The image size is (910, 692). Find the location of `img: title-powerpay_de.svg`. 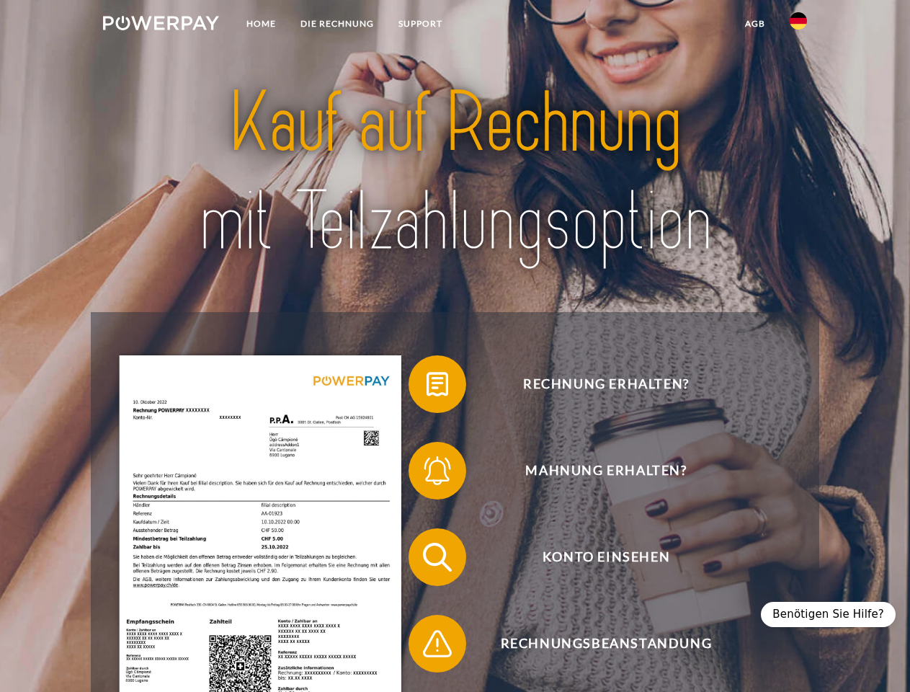

img: title-powerpay_de.svg is located at coordinates (455, 172).